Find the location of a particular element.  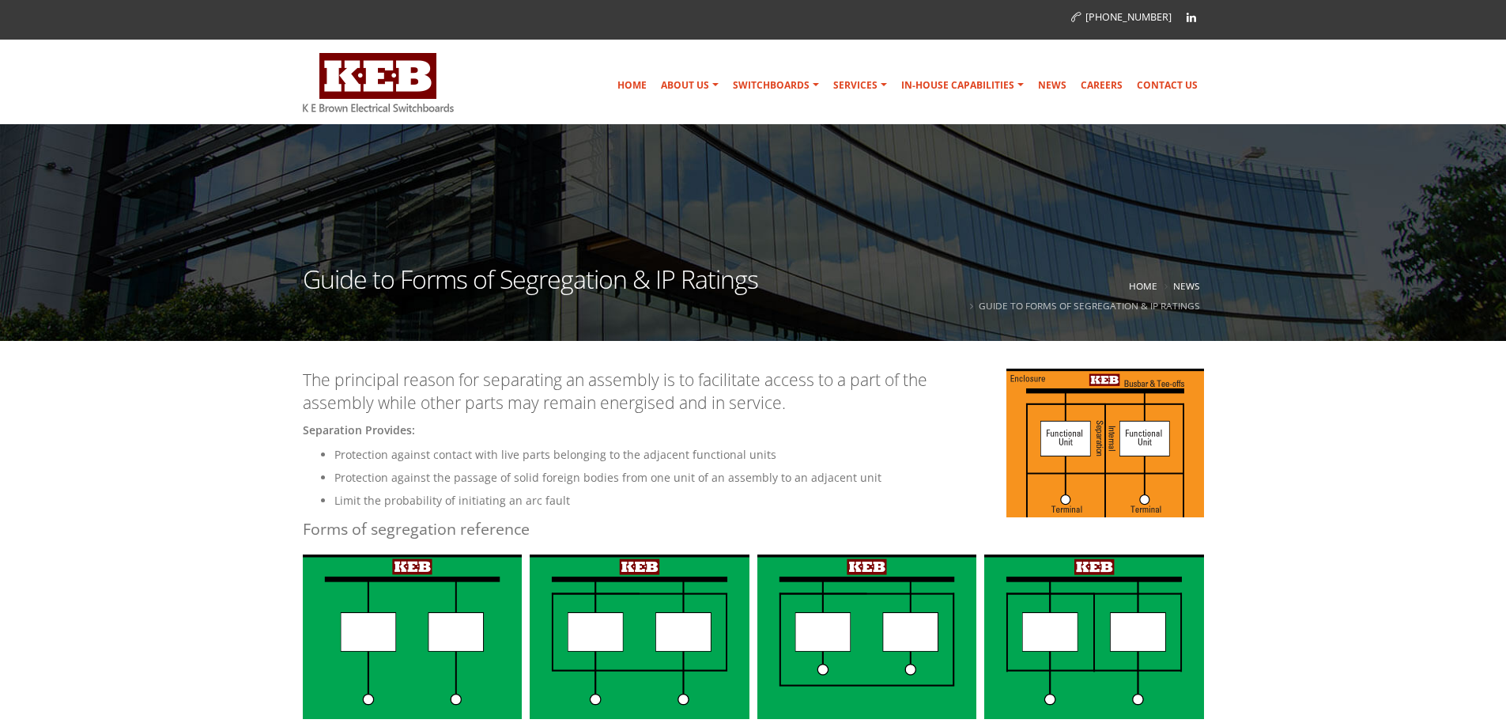

a: Switchboards is located at coordinates (776, 85).